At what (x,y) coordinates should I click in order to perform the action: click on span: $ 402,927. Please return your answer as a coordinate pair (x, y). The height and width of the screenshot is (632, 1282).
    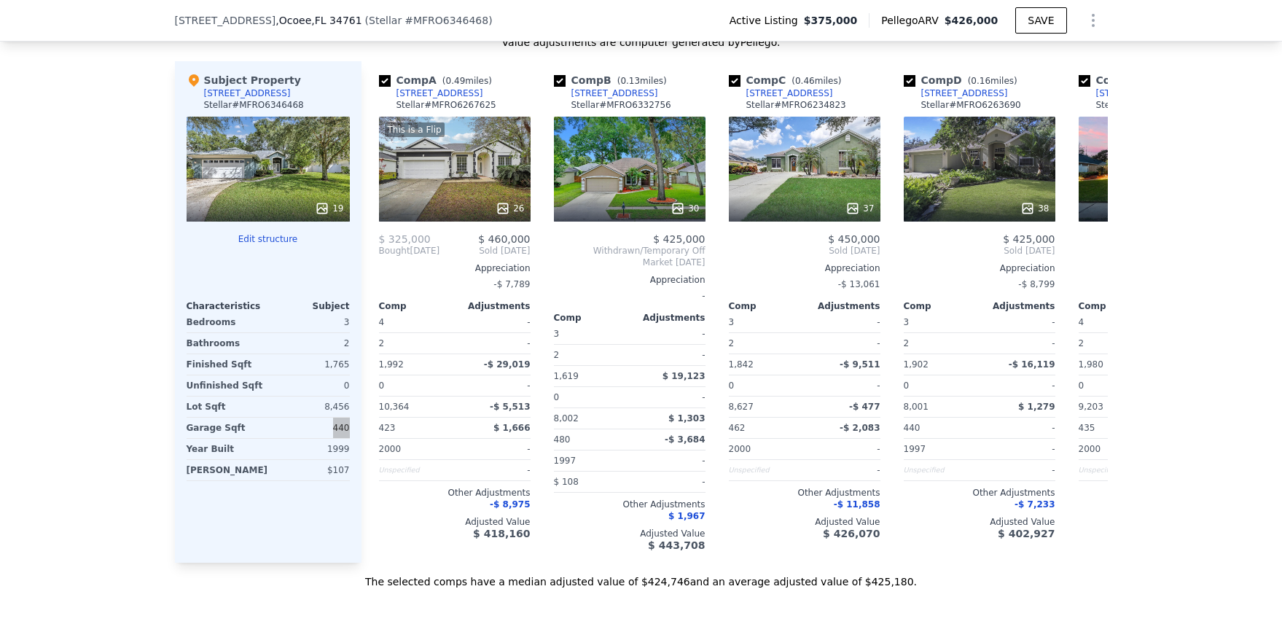
    Looking at the image, I should click on (1026, 533).